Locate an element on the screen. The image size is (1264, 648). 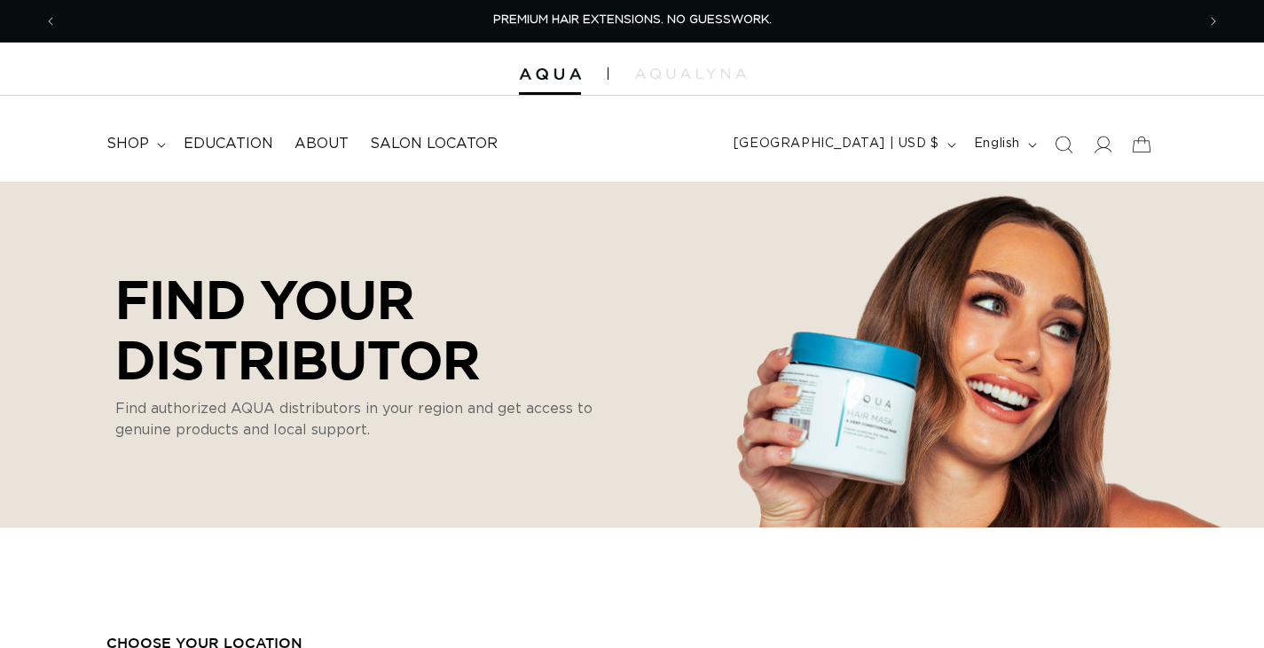
a: Salon Locator is located at coordinates (434, 144).